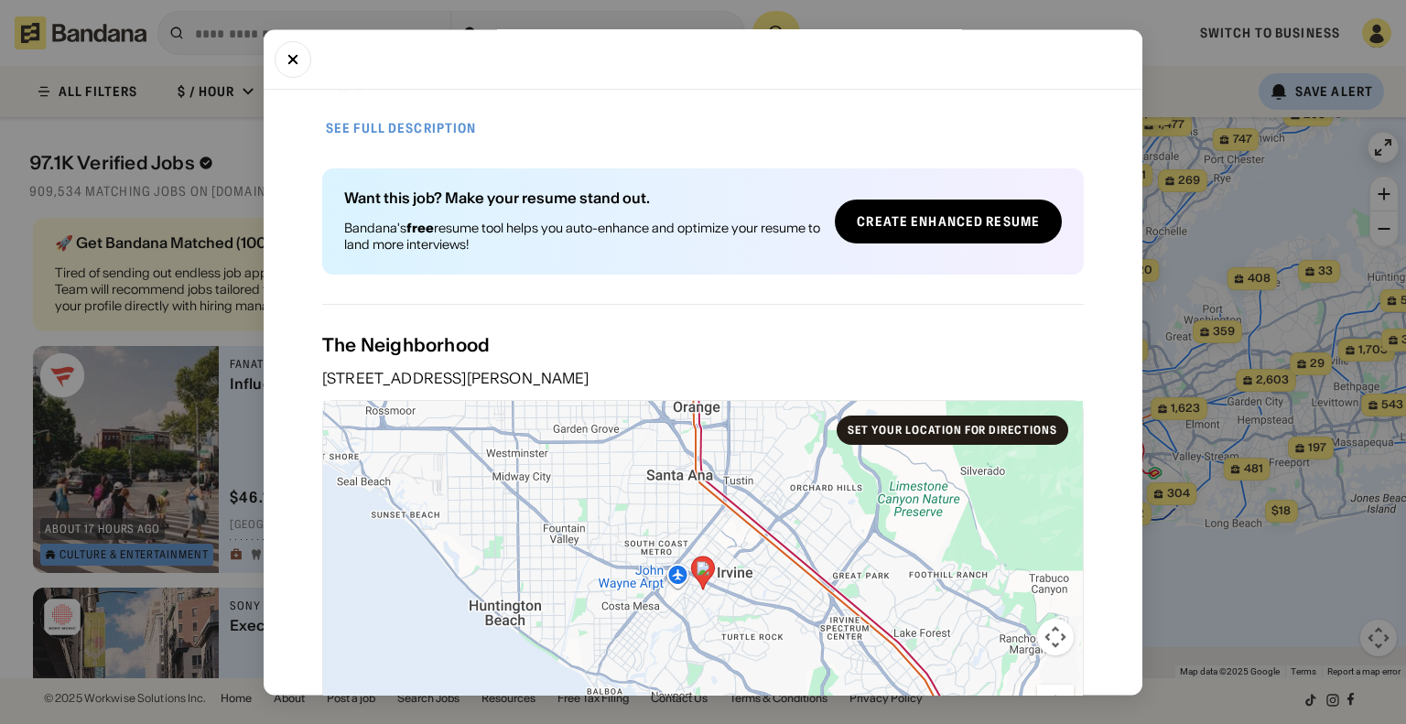 Image resolution: width=1406 pixels, height=724 pixels. What do you see at coordinates (1055, 637) in the screenshot?
I see `button: Map camera controls` at bounding box center [1055, 637].